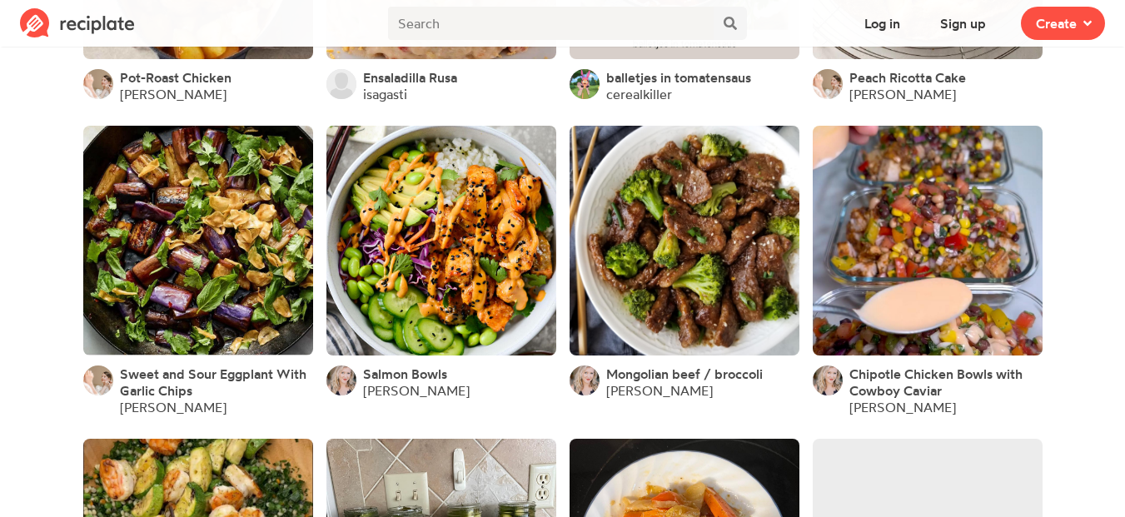  I want to click on span: Peach Ricotta Cake, so click(908, 77).